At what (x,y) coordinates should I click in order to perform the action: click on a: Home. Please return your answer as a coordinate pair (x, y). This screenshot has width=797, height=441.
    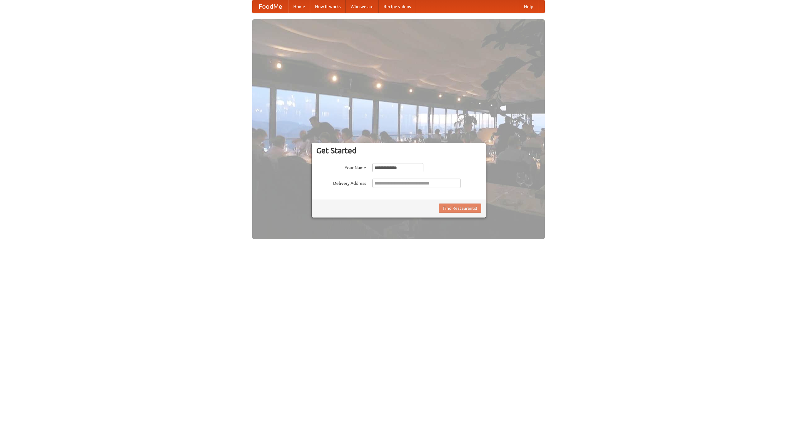
    Looking at the image, I should click on (299, 7).